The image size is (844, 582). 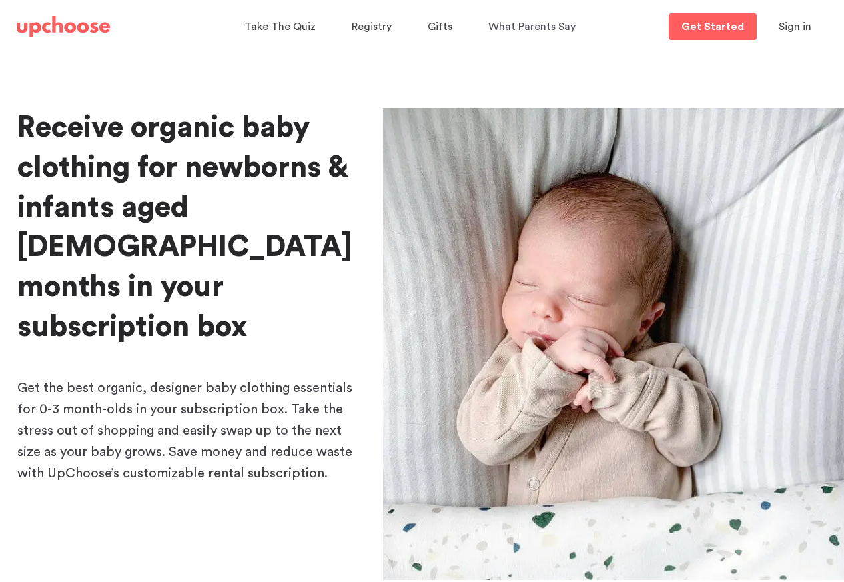 What do you see at coordinates (372, 27) in the screenshot?
I see `span: Registry` at bounding box center [372, 27].